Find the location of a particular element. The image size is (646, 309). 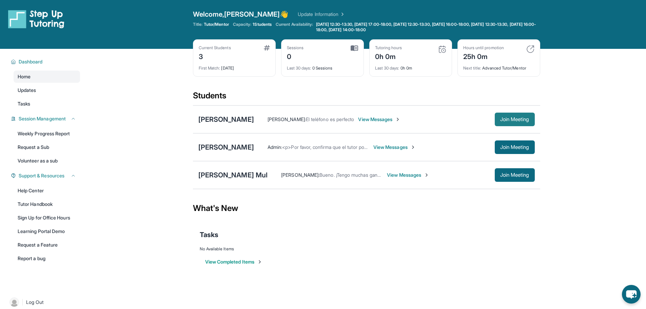

span: <p>Por favor, confirma que el tutor podrá asistir a tu primera hora de reunión asignada antes de ... is located at coordinates (408, 147).